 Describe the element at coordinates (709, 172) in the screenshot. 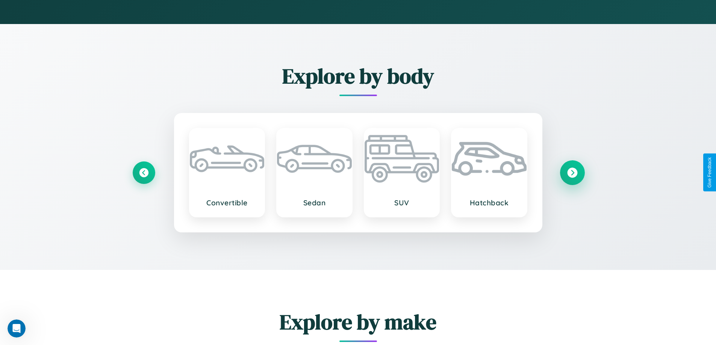

I see `div: Give Feedback` at that location.